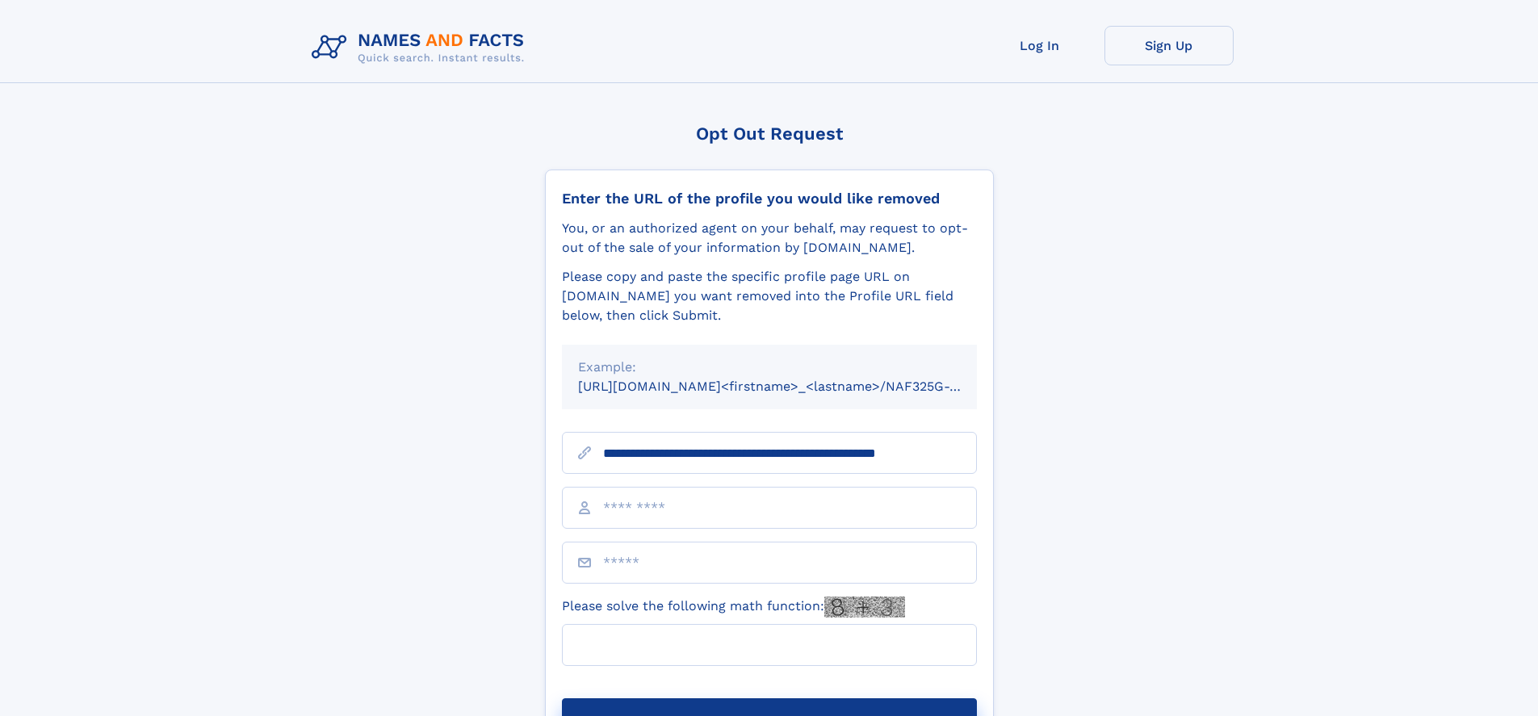  What do you see at coordinates (770, 133) in the screenshot?
I see `div: Opt Out Request` at bounding box center [770, 133].